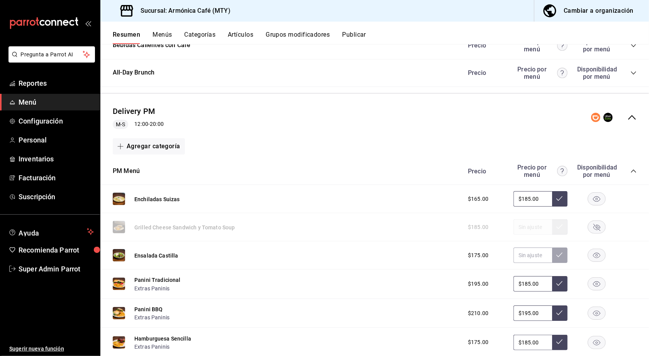  Describe the element at coordinates (56, 159) in the screenshot. I see `span: Inventarios` at that location.